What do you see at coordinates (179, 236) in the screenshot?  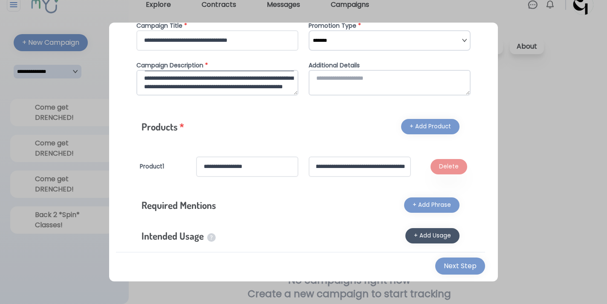 I see `h4: Intended Usage` at bounding box center [179, 236].